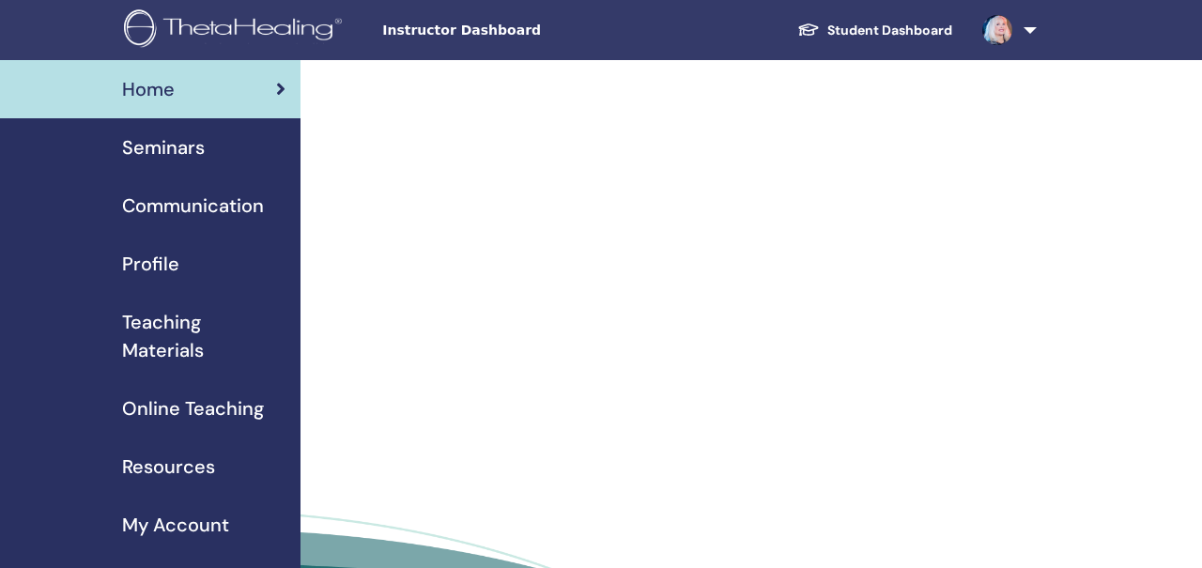  What do you see at coordinates (192, 408) in the screenshot?
I see `span: Online Teaching` at bounding box center [192, 408].